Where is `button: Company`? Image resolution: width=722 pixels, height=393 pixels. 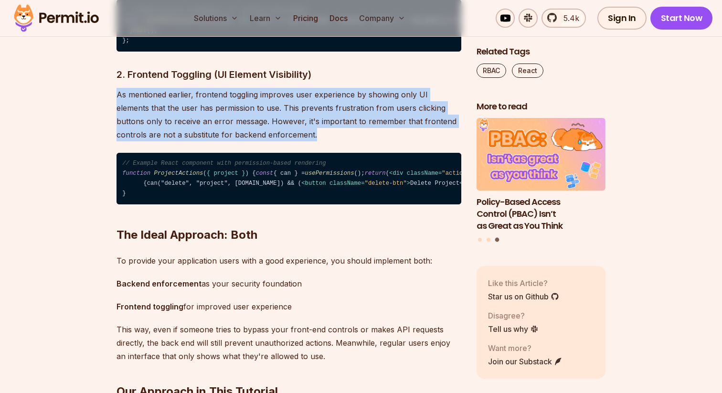
button: Company is located at coordinates (382, 18).